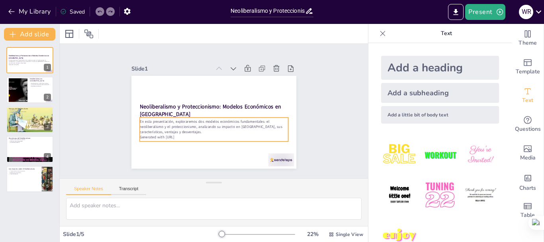 The image size is (544, 242). Describe the element at coordinates (349, 234) in the screenshot. I see `span: Single View` at that location.